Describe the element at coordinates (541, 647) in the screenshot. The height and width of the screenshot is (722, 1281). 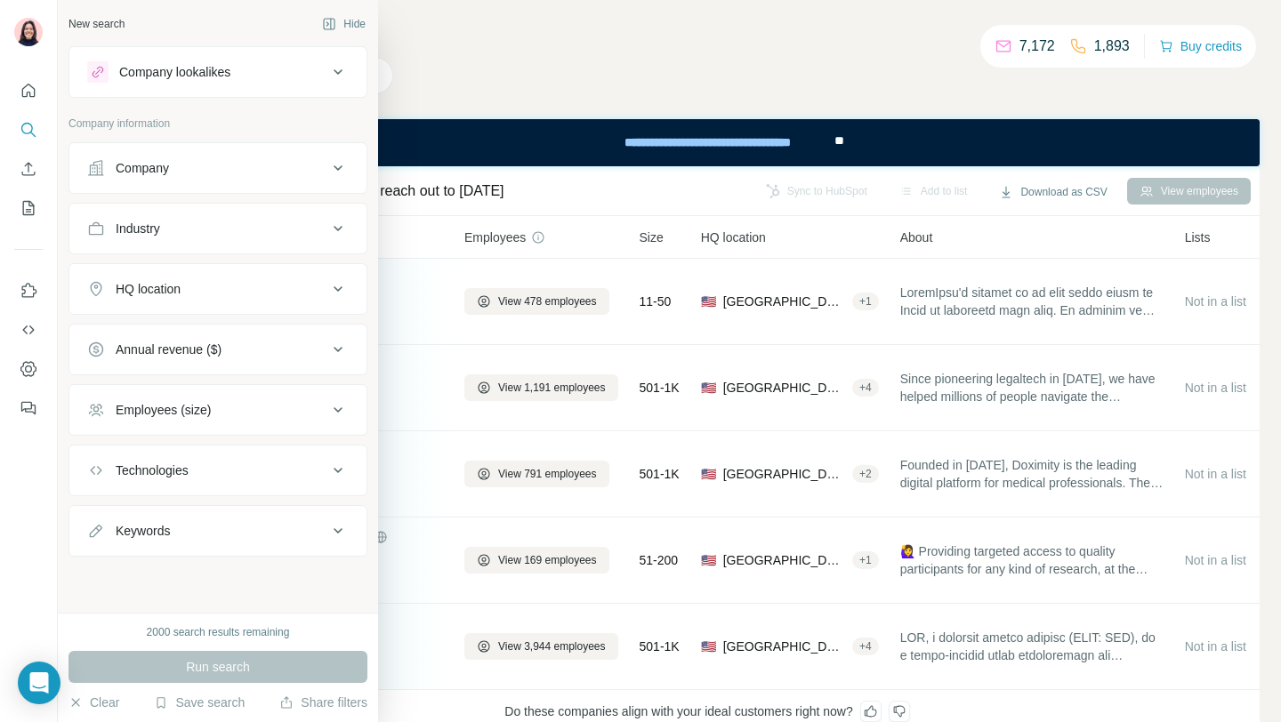
I see `button: View 3,944 employees` at that location.